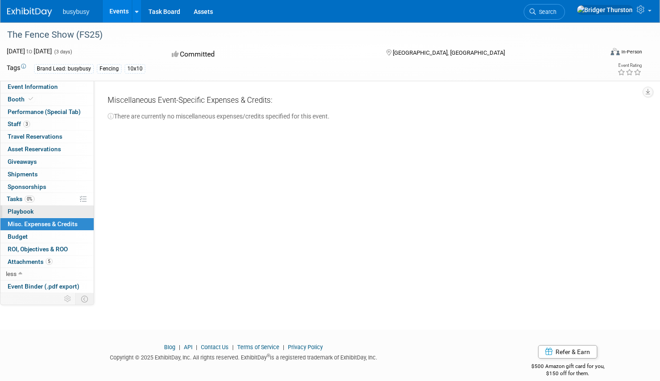  What do you see at coordinates (47, 224) in the screenshot?
I see `a: Misc. Expenses & Credits` at bounding box center [47, 224].